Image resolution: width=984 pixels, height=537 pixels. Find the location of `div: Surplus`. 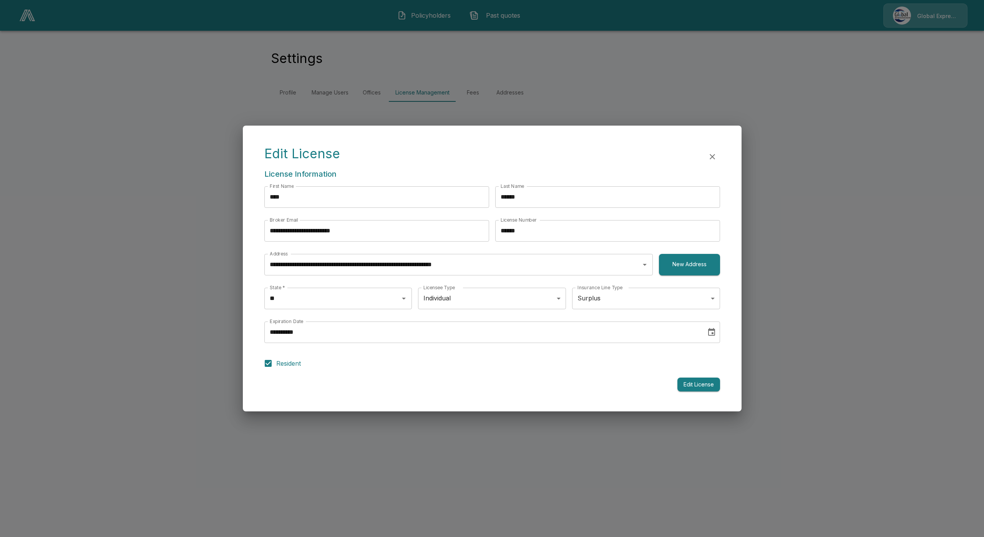

div: Surplus is located at coordinates (646, 299).